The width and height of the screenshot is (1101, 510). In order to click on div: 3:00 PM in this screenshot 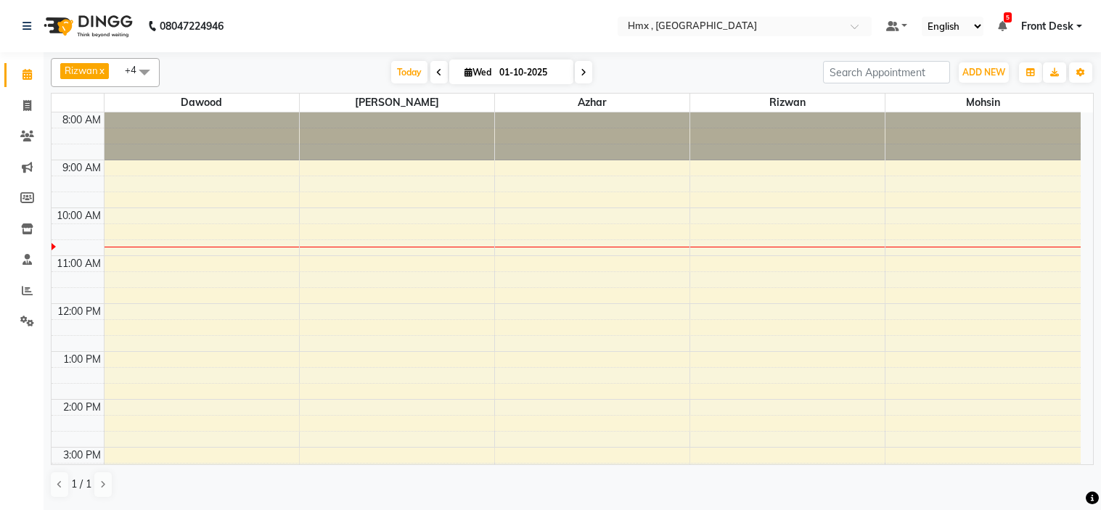, I will do `click(82, 455)`.